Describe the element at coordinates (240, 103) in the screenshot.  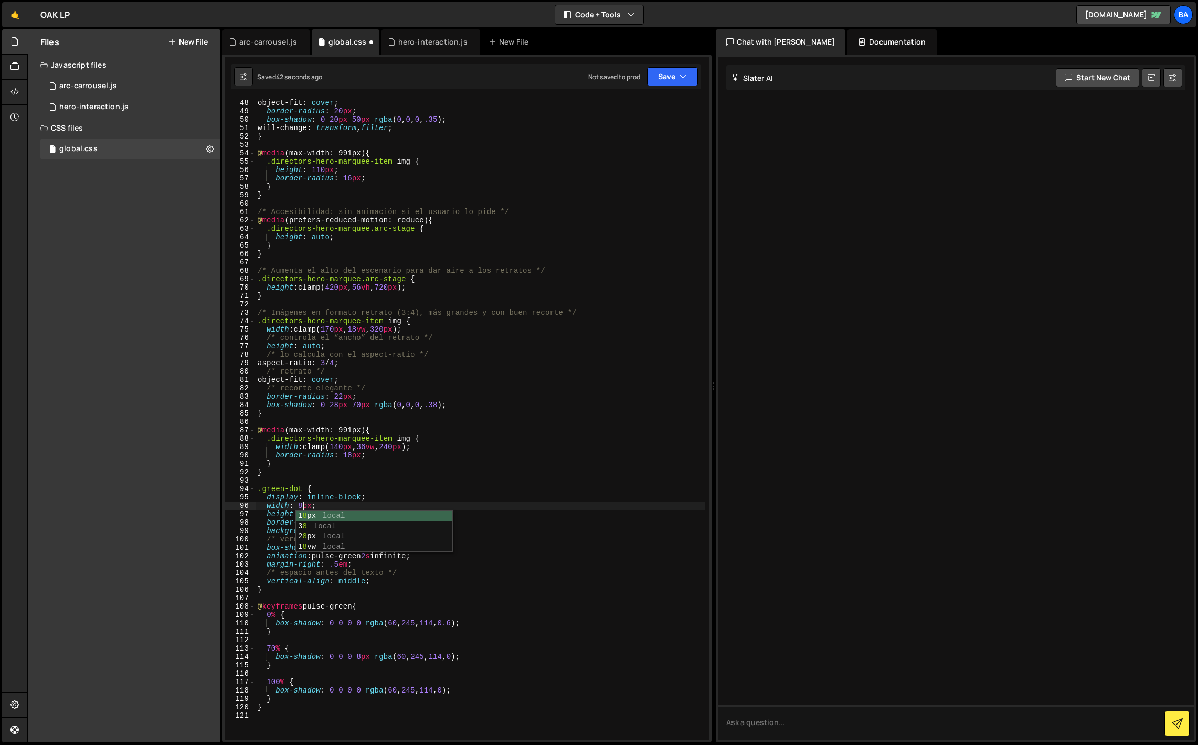
I see `div: 48` at that location.